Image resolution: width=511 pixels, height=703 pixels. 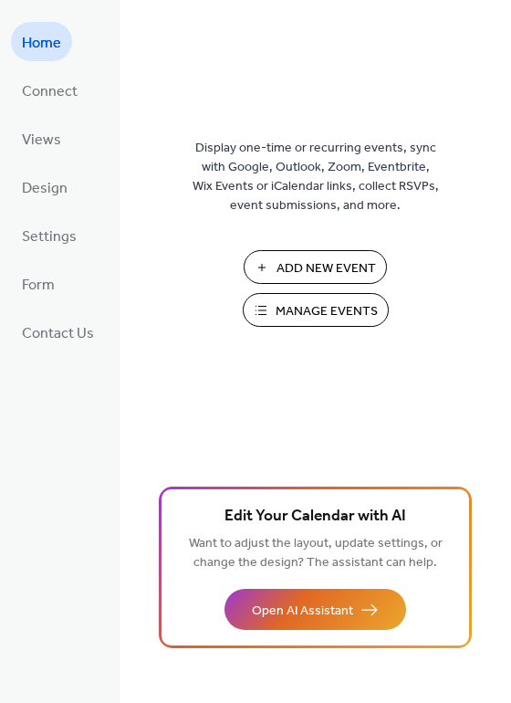 What do you see at coordinates (327, 311) in the screenshot?
I see `span: Manage Events` at bounding box center [327, 311].